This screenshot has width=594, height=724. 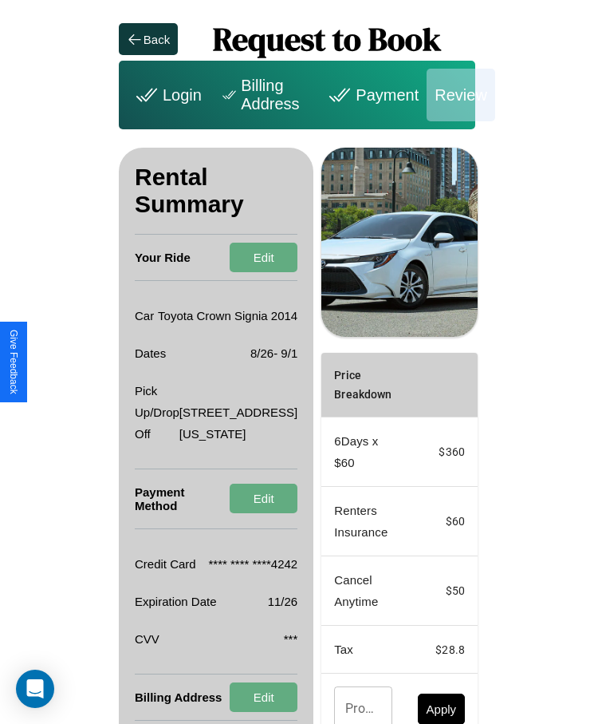 What do you see at coordinates (442, 521) in the screenshot?
I see `td: $ 60` at bounding box center [442, 521].